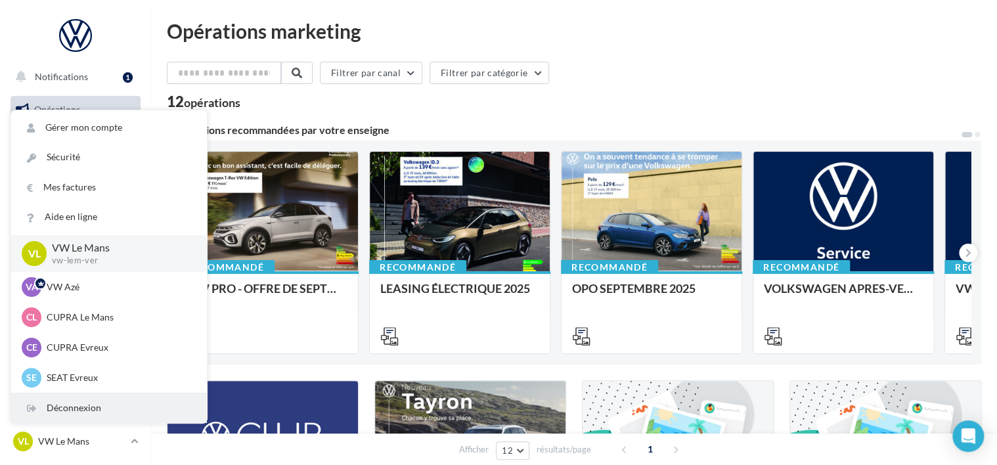  Describe the element at coordinates (32, 378) in the screenshot. I see `span: SE` at that location.